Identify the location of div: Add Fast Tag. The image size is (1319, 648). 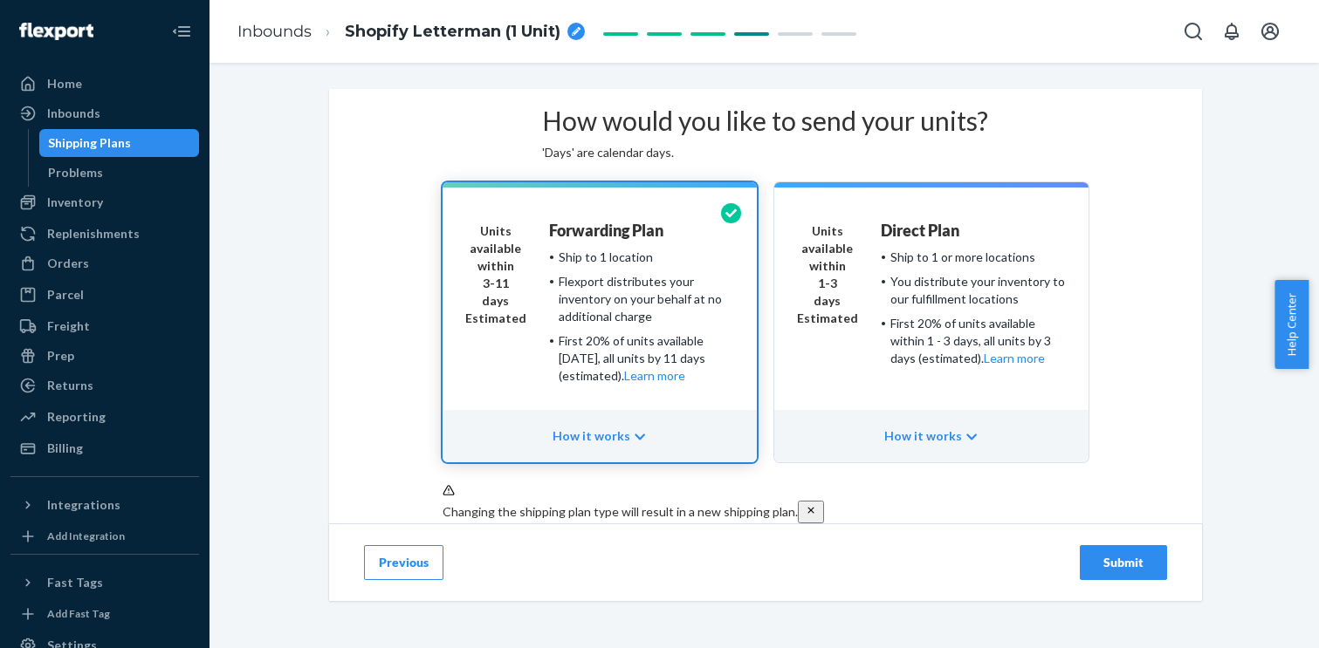
(79, 614).